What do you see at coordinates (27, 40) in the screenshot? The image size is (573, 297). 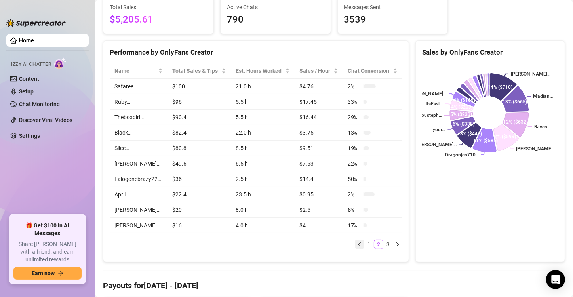 I see `a: Home` at bounding box center [27, 40].